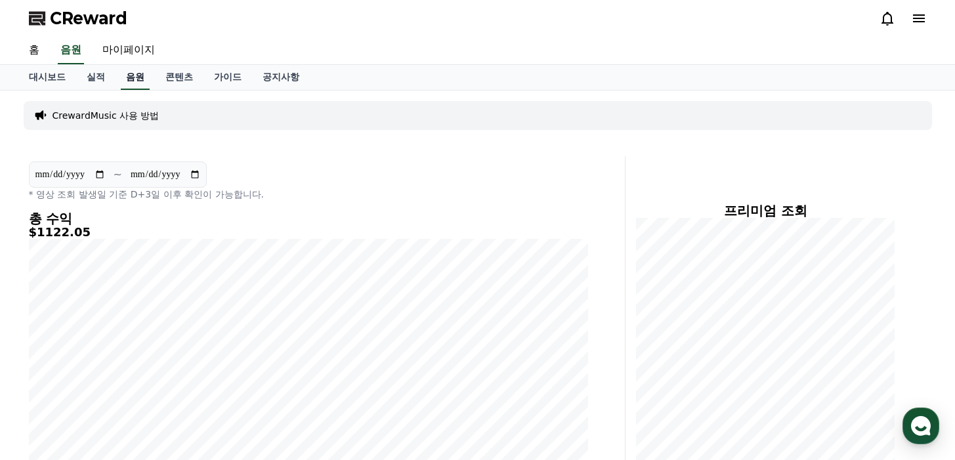  What do you see at coordinates (281, 77) in the screenshot?
I see `a: 공지사항` at bounding box center [281, 77].